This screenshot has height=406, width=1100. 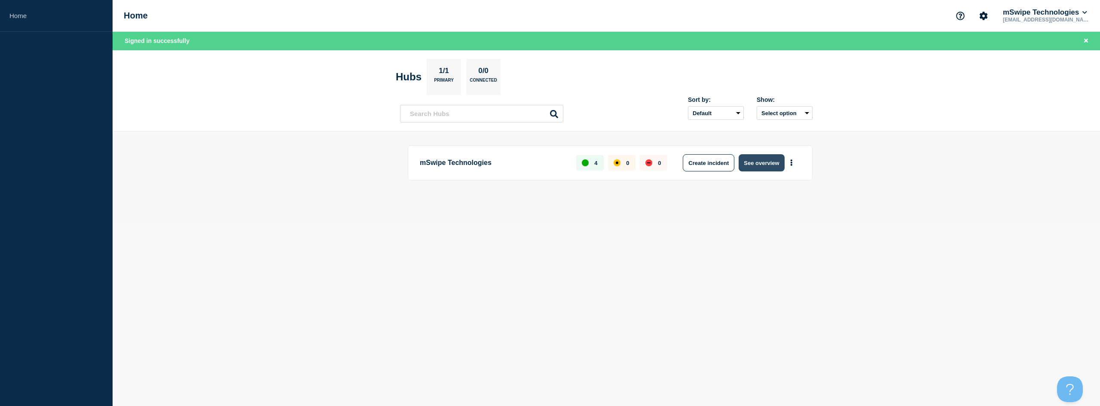 What do you see at coordinates (617, 163) in the screenshot?
I see `div: affected` at bounding box center [617, 163].